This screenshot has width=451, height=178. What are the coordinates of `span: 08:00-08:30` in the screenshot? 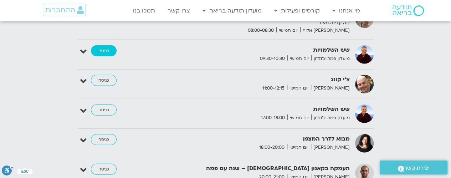 It's located at (261, 30).